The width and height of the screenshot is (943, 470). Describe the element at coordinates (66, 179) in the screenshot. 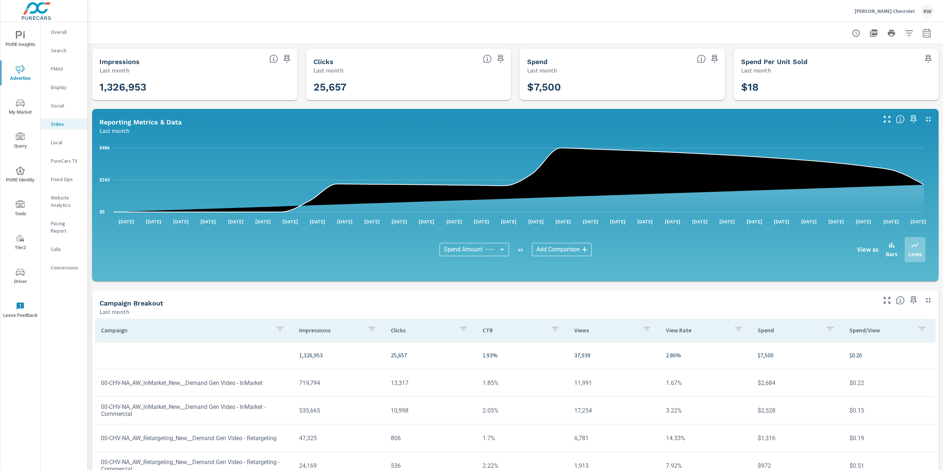

I see `p: Fixed Ops` at that location.